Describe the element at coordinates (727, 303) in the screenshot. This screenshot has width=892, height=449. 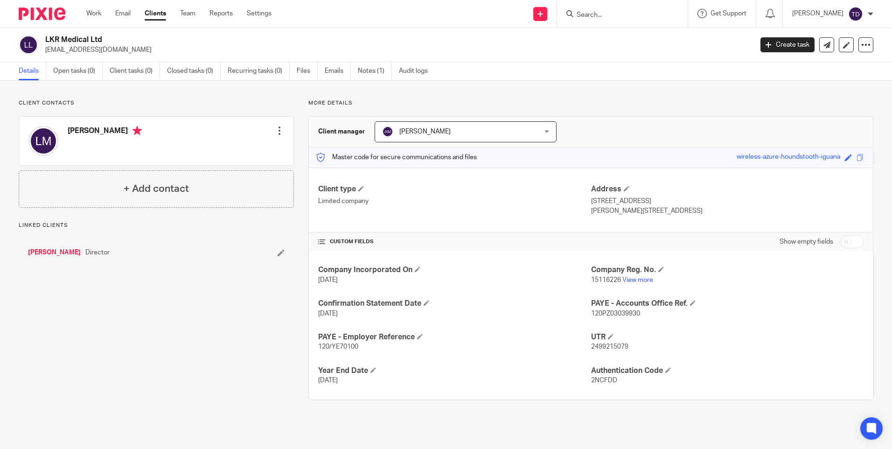
I see `h4: PAYE - Accounts Office Ref.` at that location.